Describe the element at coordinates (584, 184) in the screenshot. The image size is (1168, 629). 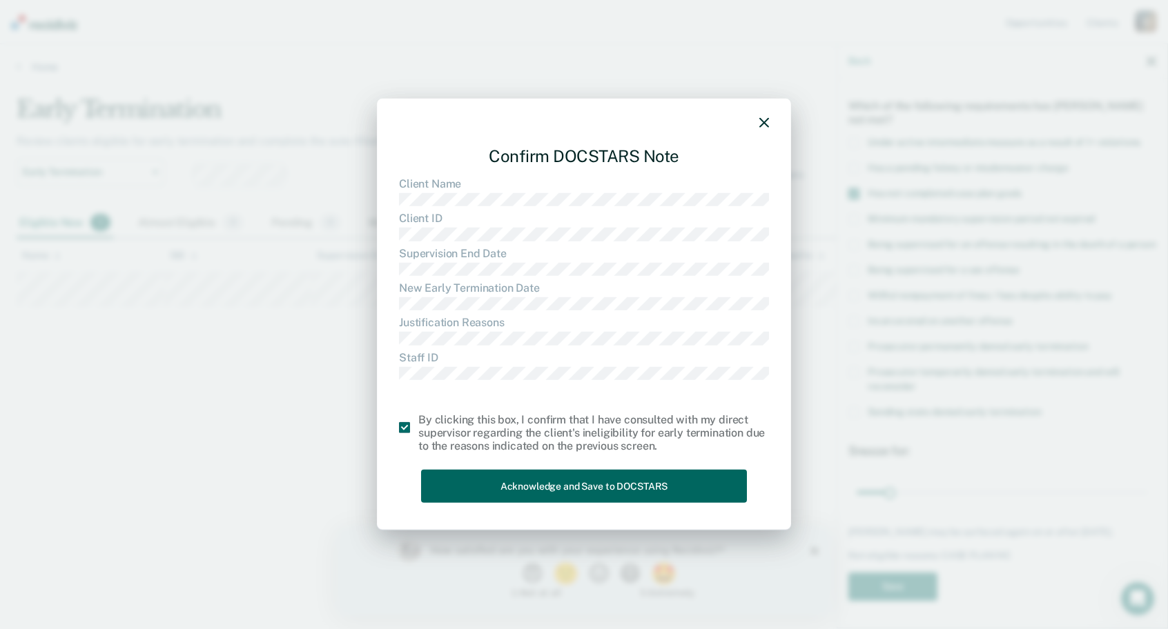
I see `dt: Client Name` at that location.